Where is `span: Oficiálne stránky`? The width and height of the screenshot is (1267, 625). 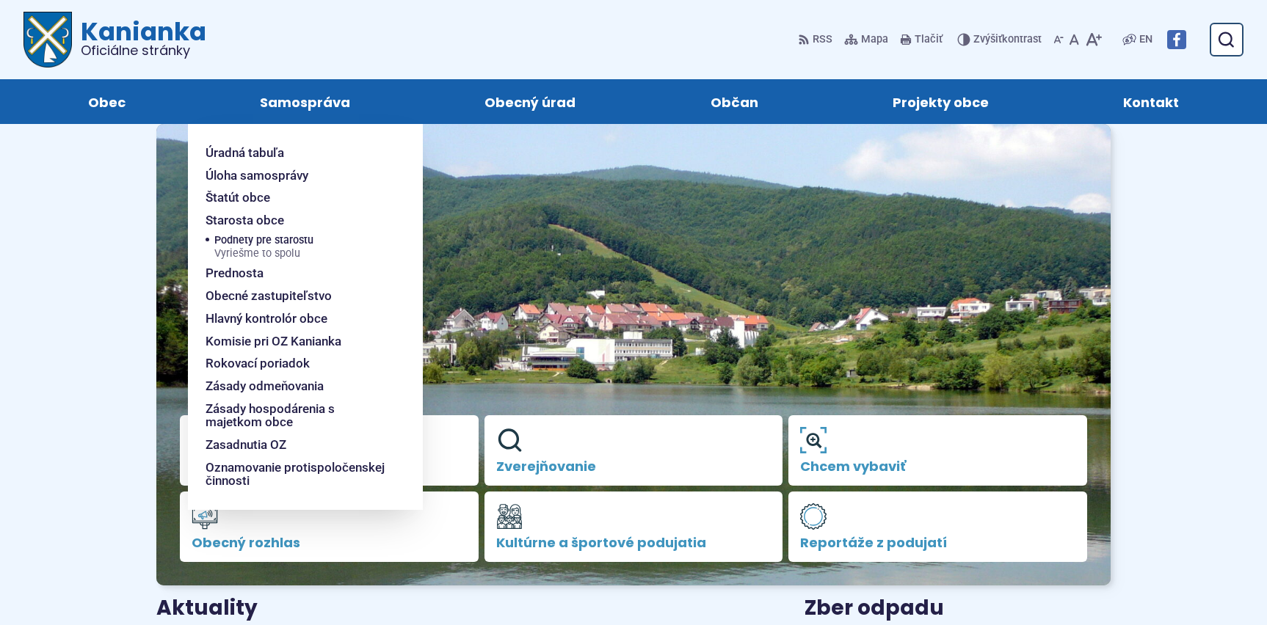 span: Oficiálne stránky is located at coordinates (143, 51).